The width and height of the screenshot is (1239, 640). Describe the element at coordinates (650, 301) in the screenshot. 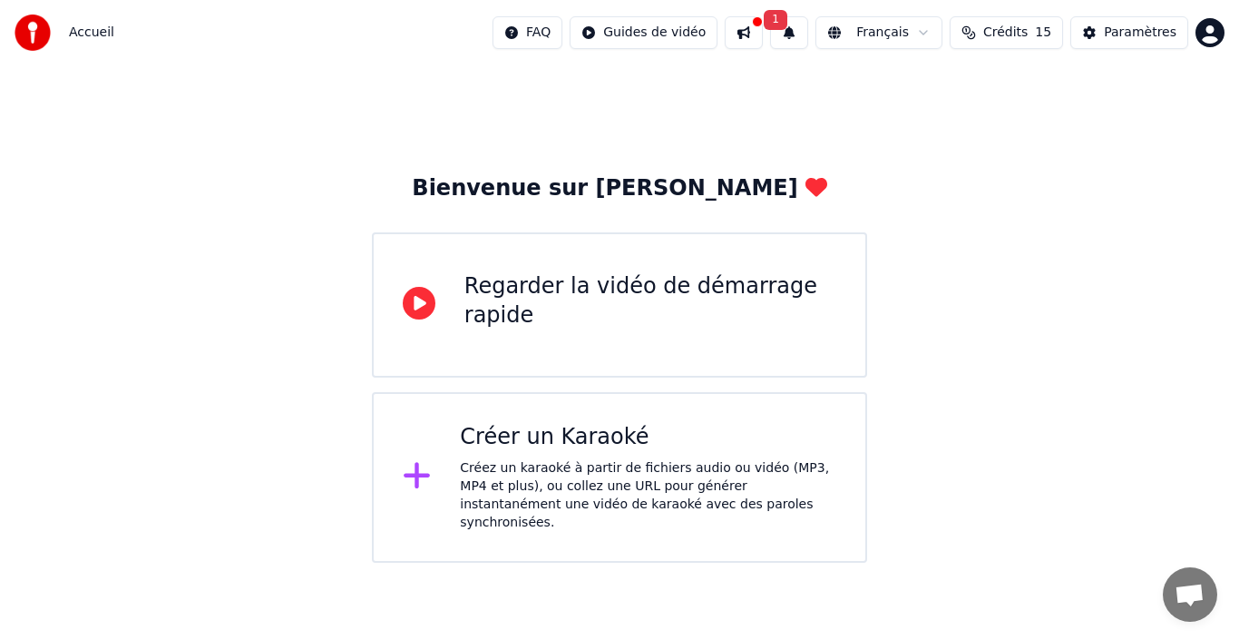

I see `div: Regarder la vidéo de démarrage rapide` at that location.